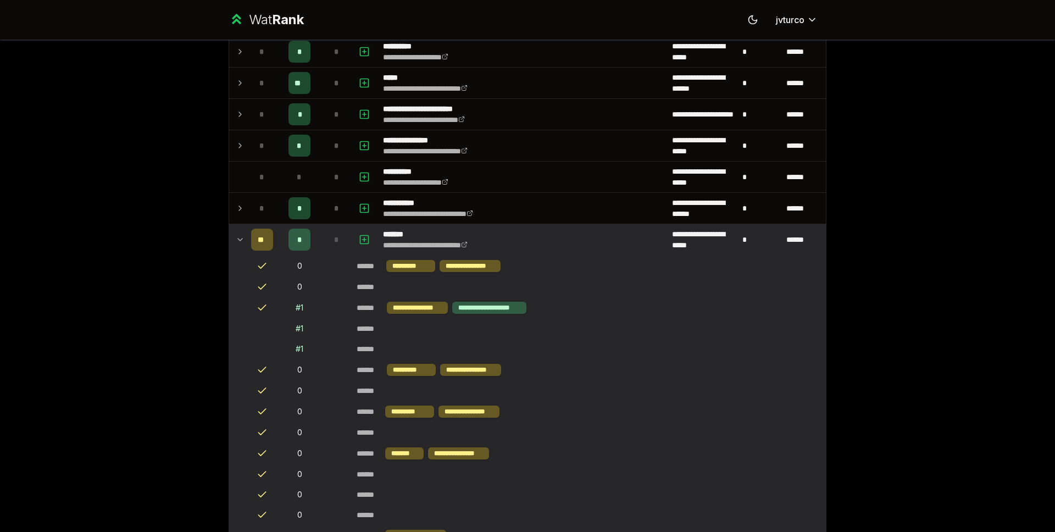 The width and height of the screenshot is (1055, 532). Describe the element at coordinates (266, 20) in the screenshot. I see `a: WatRank` at that location.